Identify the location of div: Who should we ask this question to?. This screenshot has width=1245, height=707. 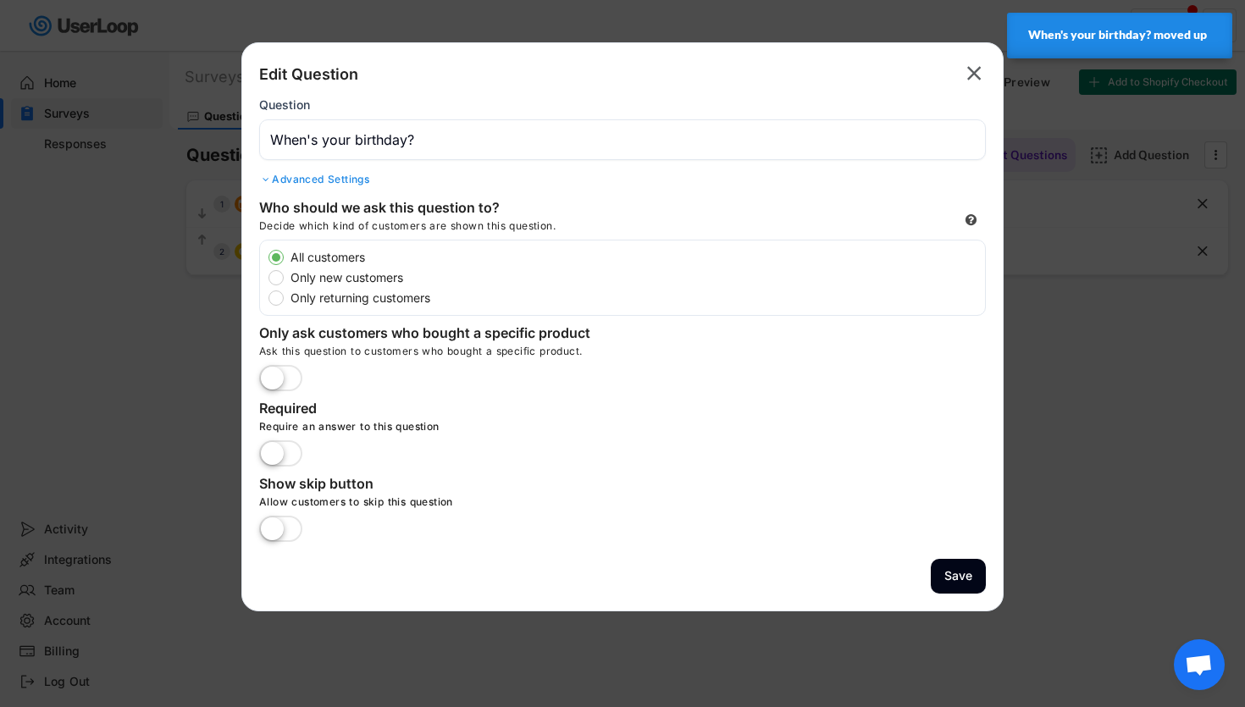
(429, 209).